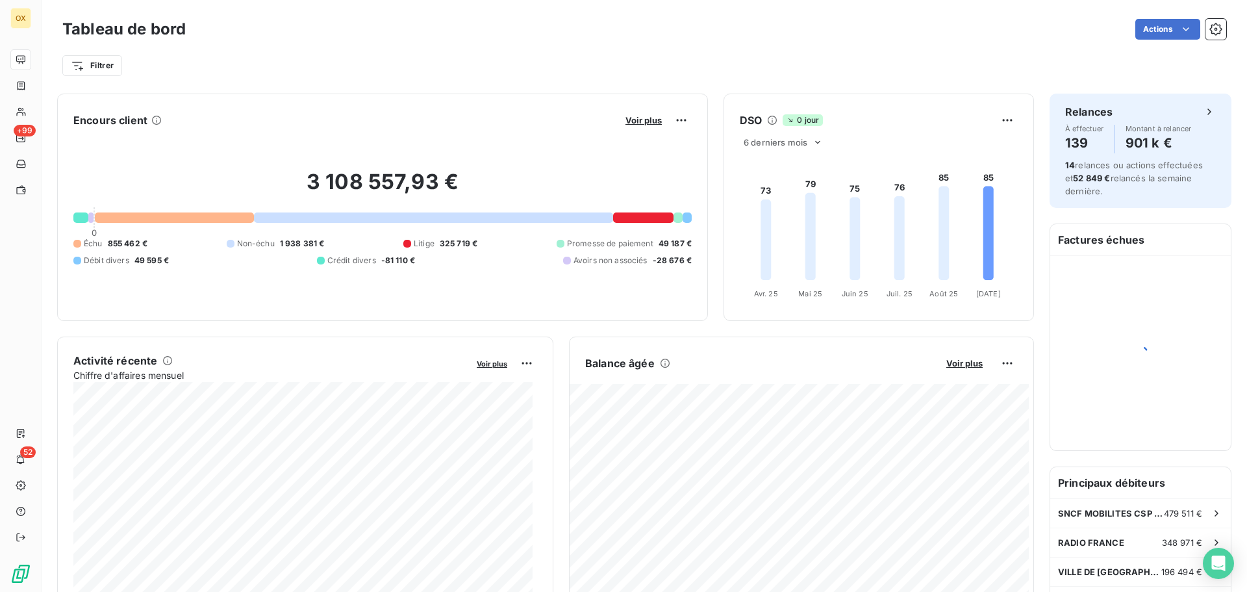 The width and height of the screenshot is (1247, 592). Describe the element at coordinates (1158, 129) in the screenshot. I see `span: Montant à relancer` at that location.